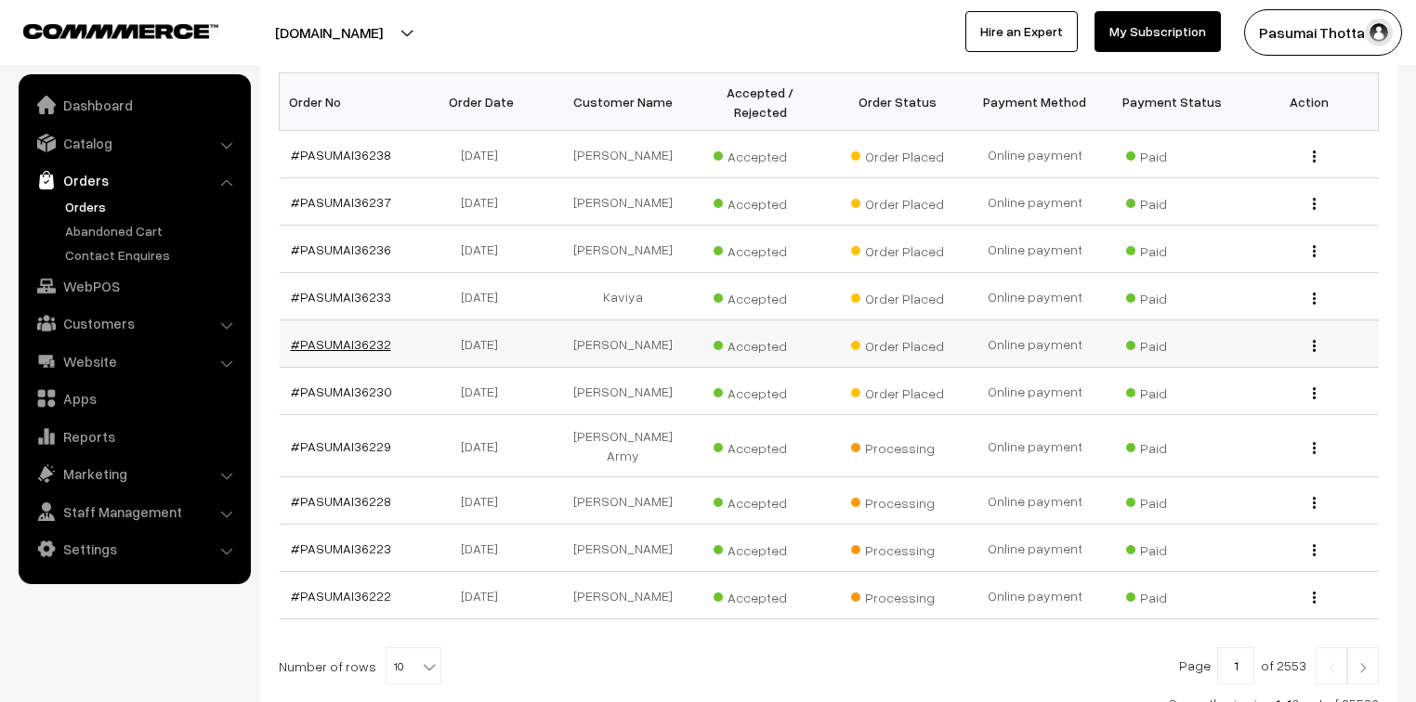 Image resolution: width=1416 pixels, height=702 pixels. Describe the element at coordinates (134, 286) in the screenshot. I see `a: WebPOS` at that location.